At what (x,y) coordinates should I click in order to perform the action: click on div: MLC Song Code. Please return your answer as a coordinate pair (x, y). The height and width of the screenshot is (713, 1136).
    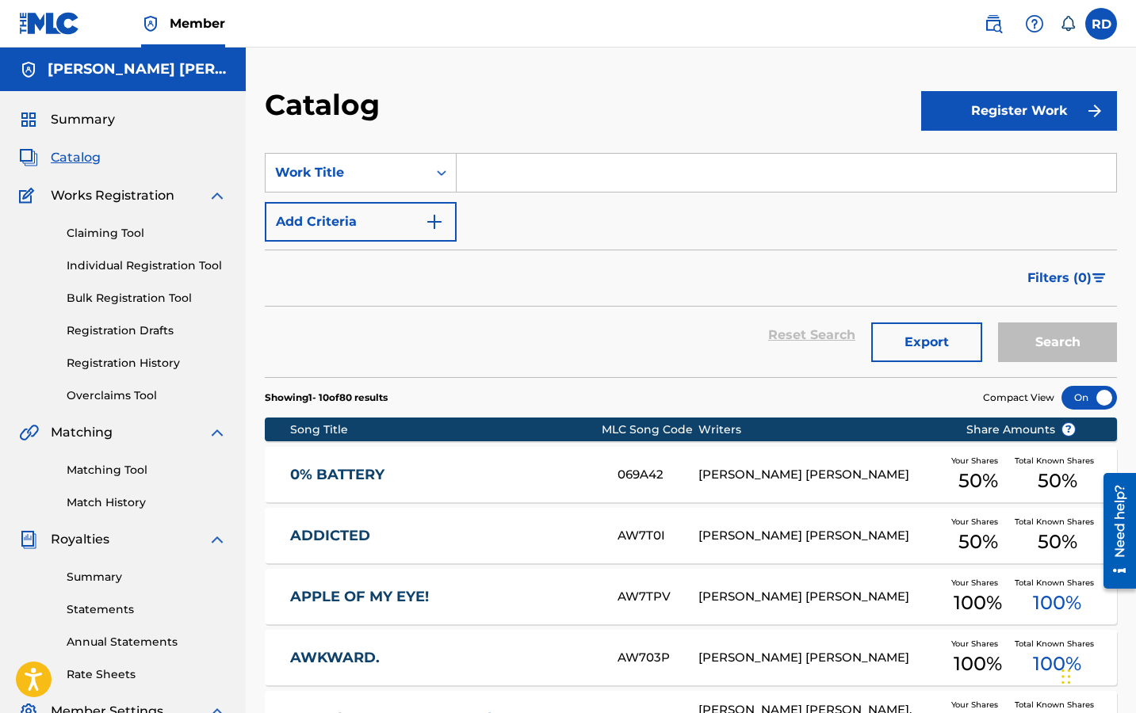
    Looking at the image, I should click on (650, 430).